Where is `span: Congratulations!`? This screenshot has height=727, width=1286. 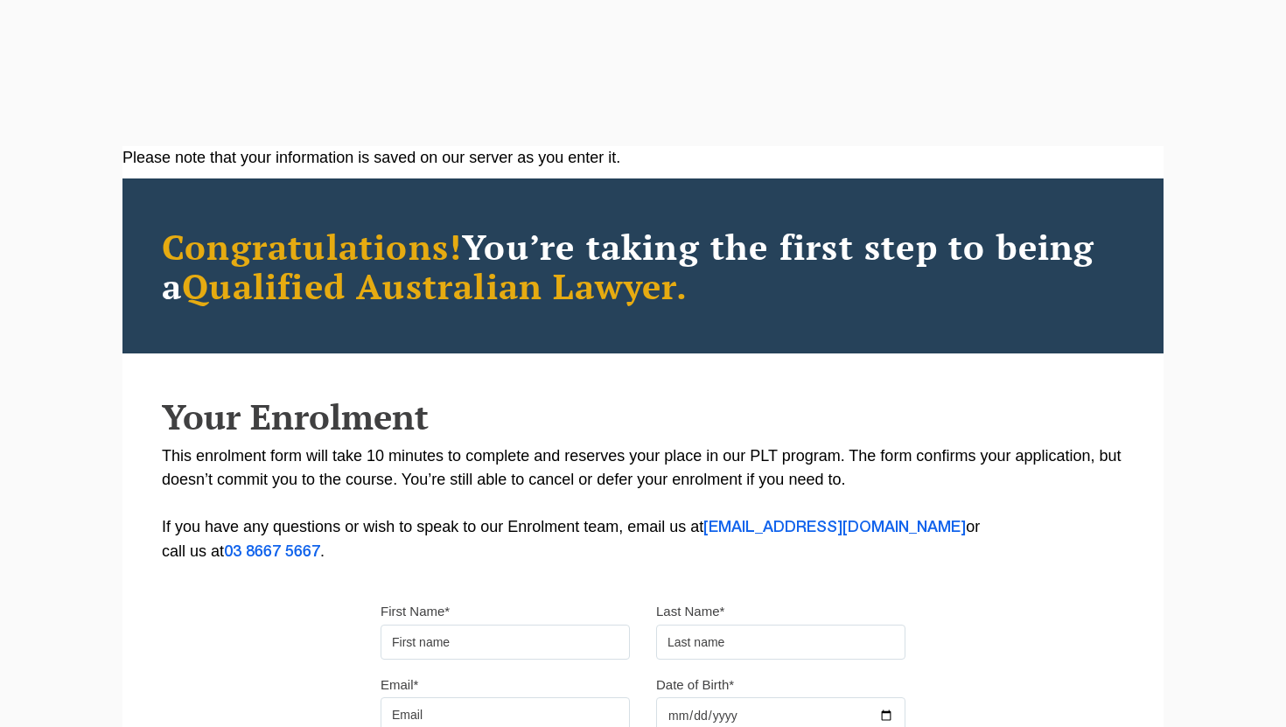
span: Congratulations! is located at coordinates (311, 246).